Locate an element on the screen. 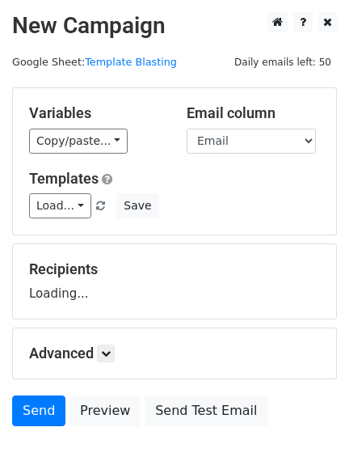 This screenshot has width=349, height=461. span: Daily emails left: 50 is located at coordinates (283, 62).